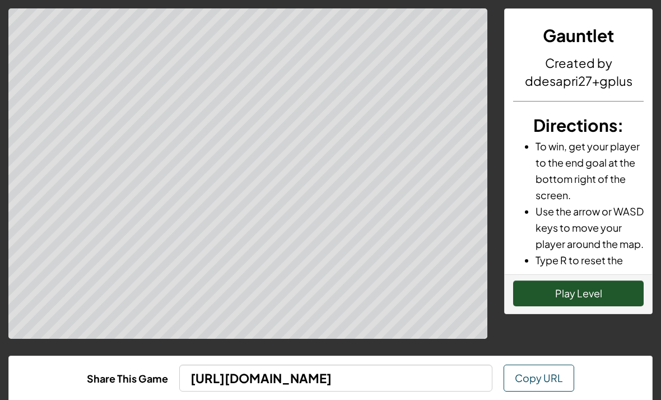 The image size is (661, 400). Describe the element at coordinates (590, 227) in the screenshot. I see `li: Use the arrow or WASD keys to move your player around the map.` at that location.